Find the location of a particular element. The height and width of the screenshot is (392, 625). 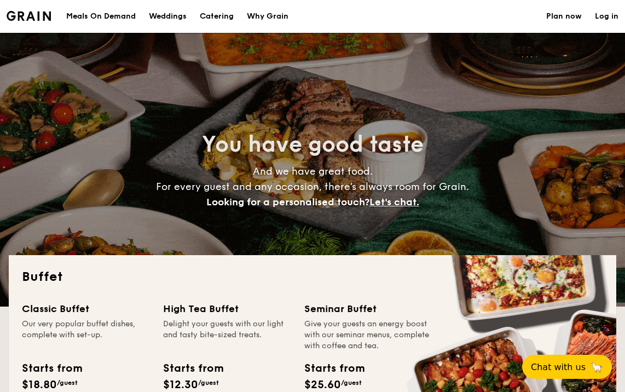

div: Seminar Buffet is located at coordinates (369, 309).